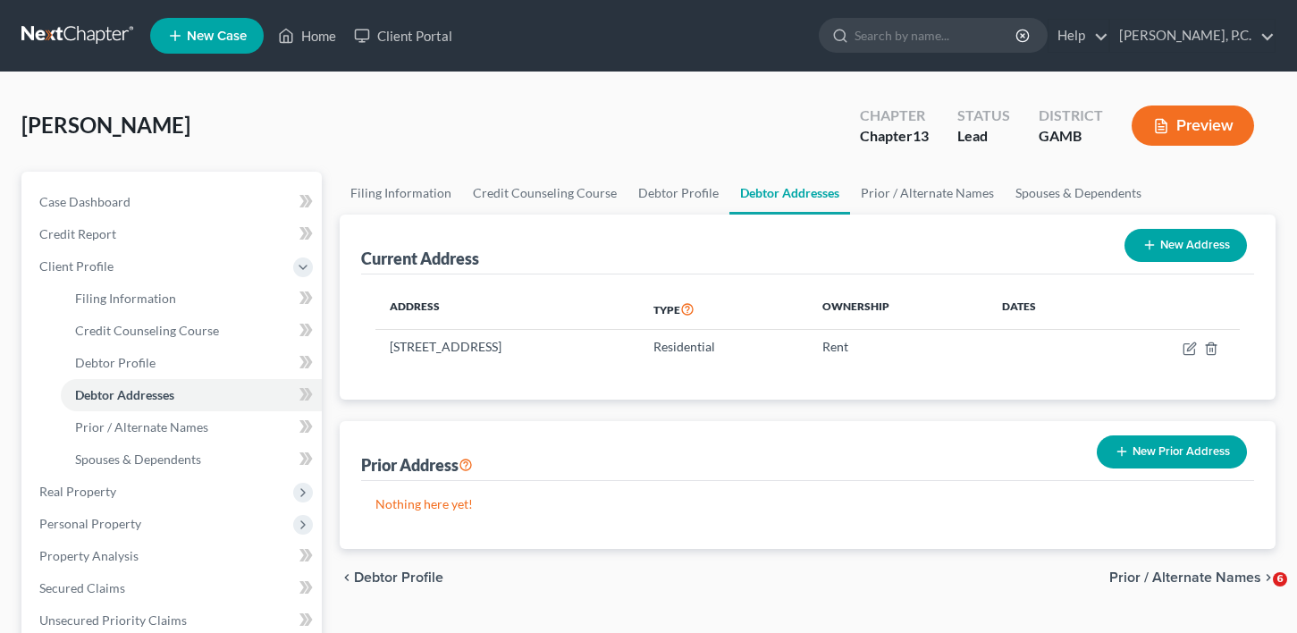  Describe the element at coordinates (307, 36) in the screenshot. I see `a: Home` at that location.